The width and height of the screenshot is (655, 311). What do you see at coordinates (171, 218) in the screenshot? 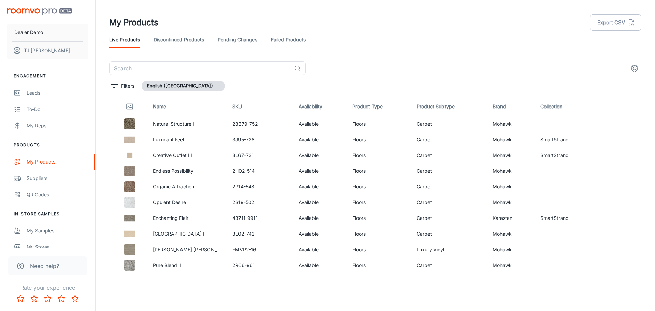
I see `a: Enchanting Flair` at bounding box center [171, 218].